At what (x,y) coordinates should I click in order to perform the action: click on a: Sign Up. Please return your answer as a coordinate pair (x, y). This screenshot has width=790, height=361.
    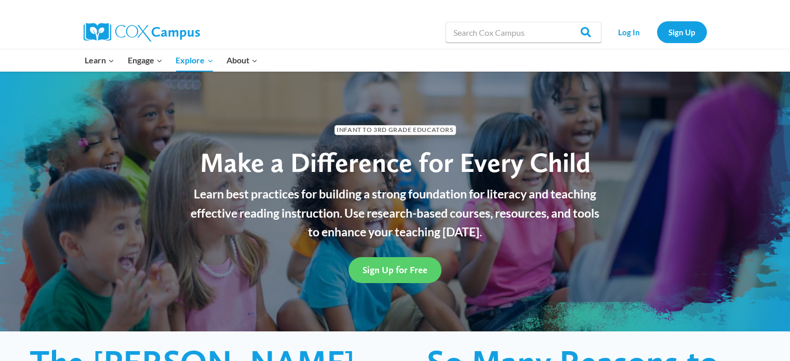
    Looking at the image, I should click on (682, 32).